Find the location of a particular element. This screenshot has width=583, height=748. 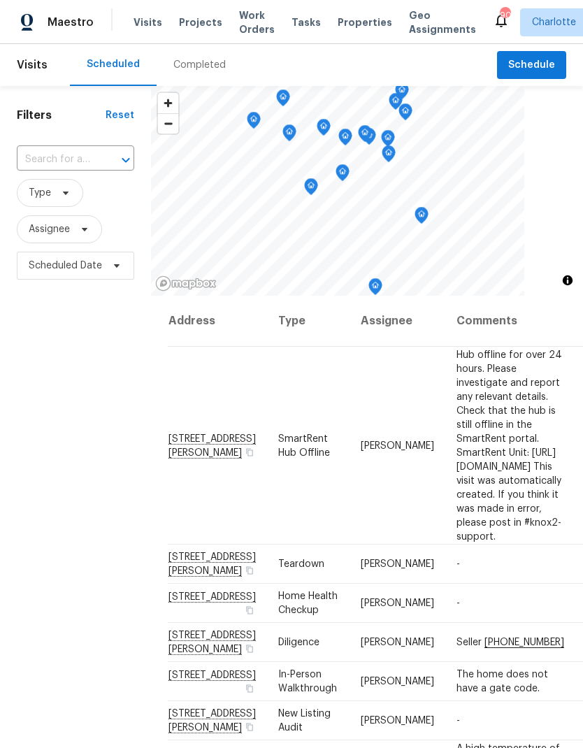

span: Geo Assignments is located at coordinates (443, 22).